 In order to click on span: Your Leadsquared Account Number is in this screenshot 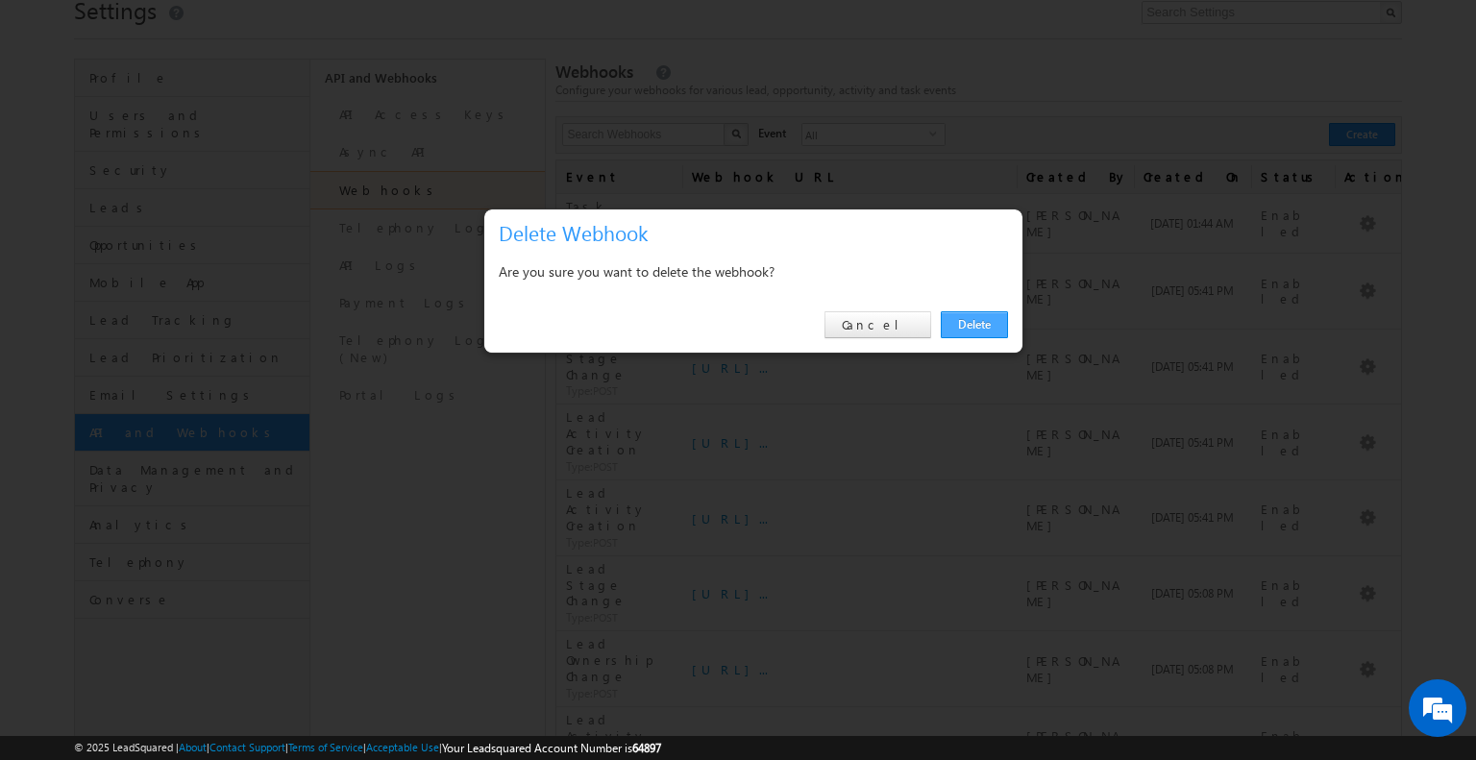, I will do `click(552, 748)`.